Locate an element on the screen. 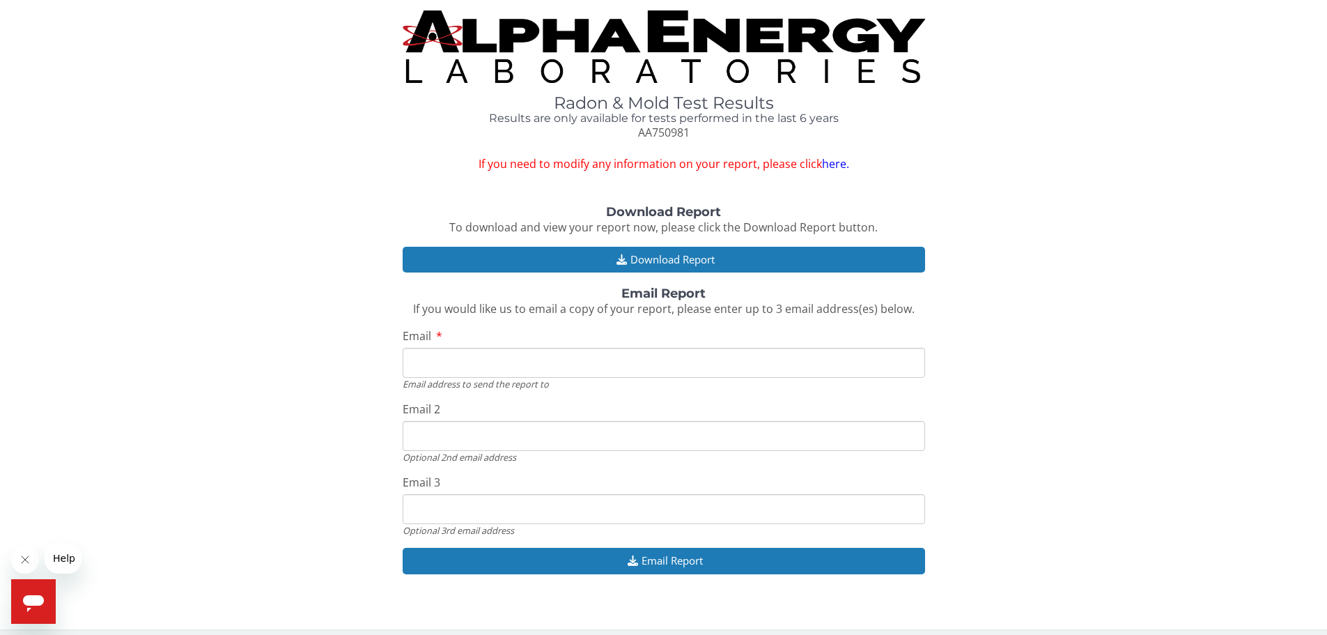  div: Email address to send the report to is located at coordinates (664, 384).